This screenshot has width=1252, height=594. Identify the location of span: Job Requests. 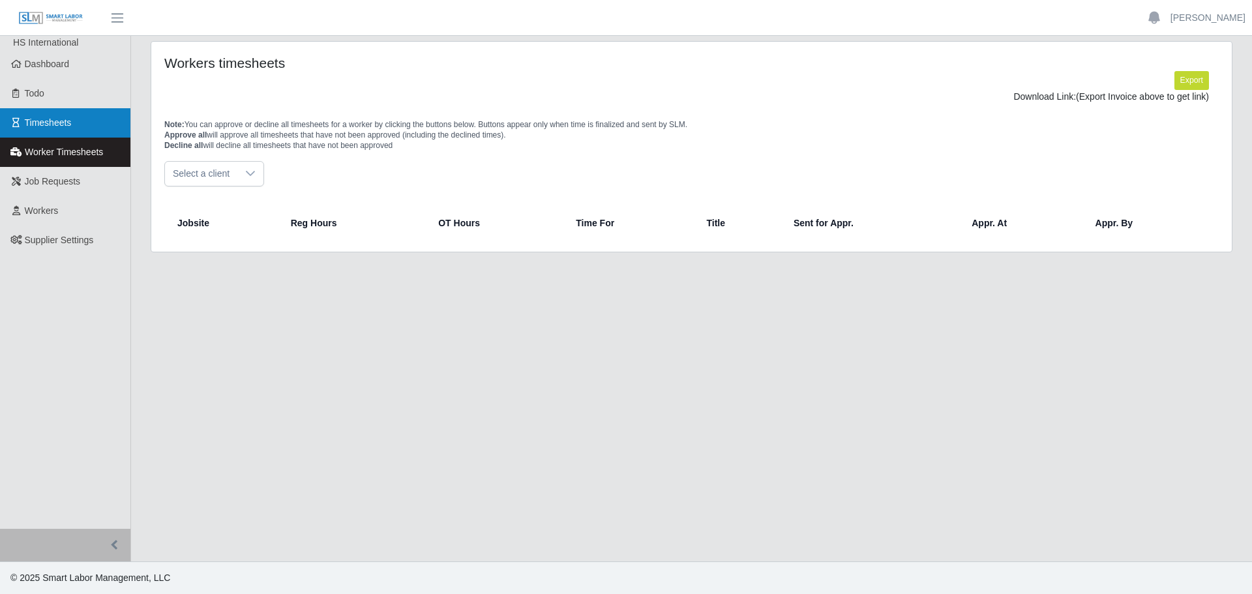
(53, 181).